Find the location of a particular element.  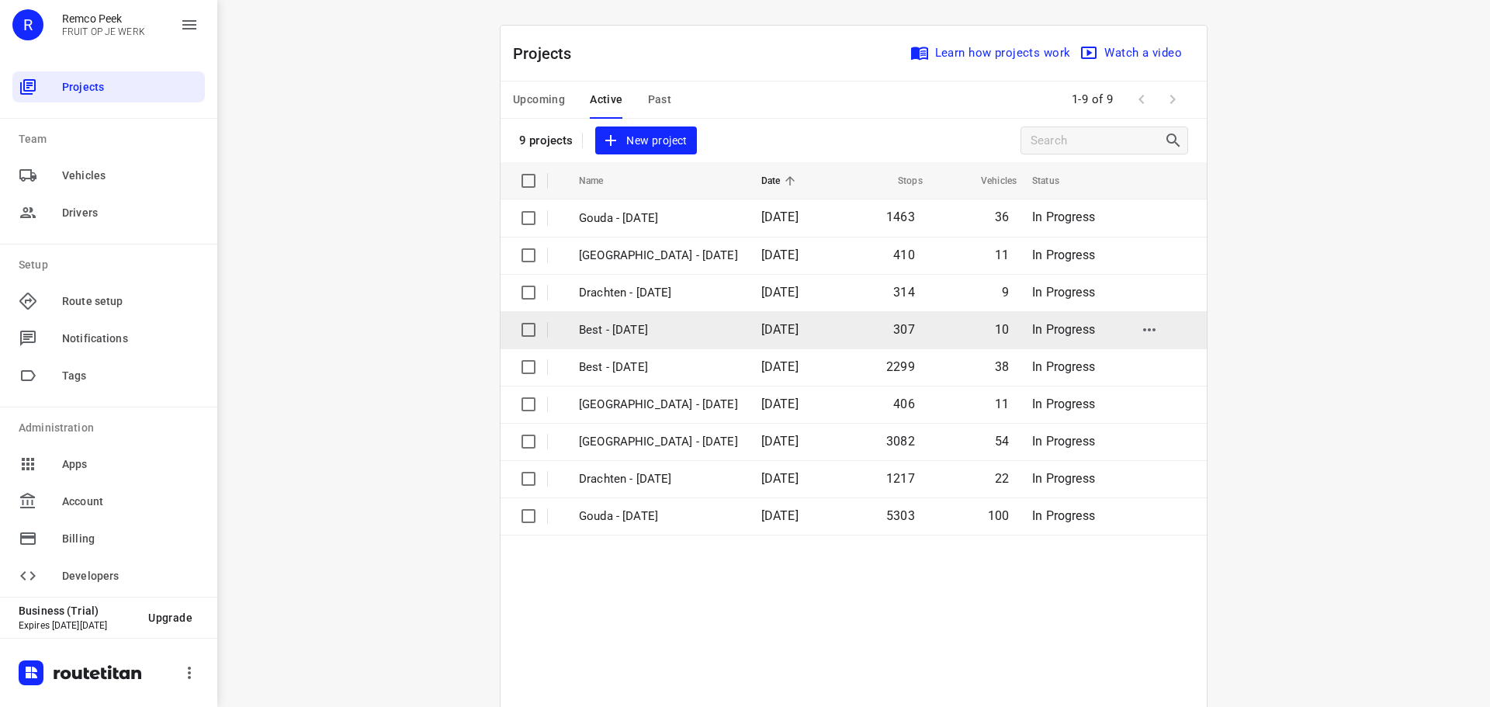

p: Zwolle - Monday is located at coordinates (658, 442).